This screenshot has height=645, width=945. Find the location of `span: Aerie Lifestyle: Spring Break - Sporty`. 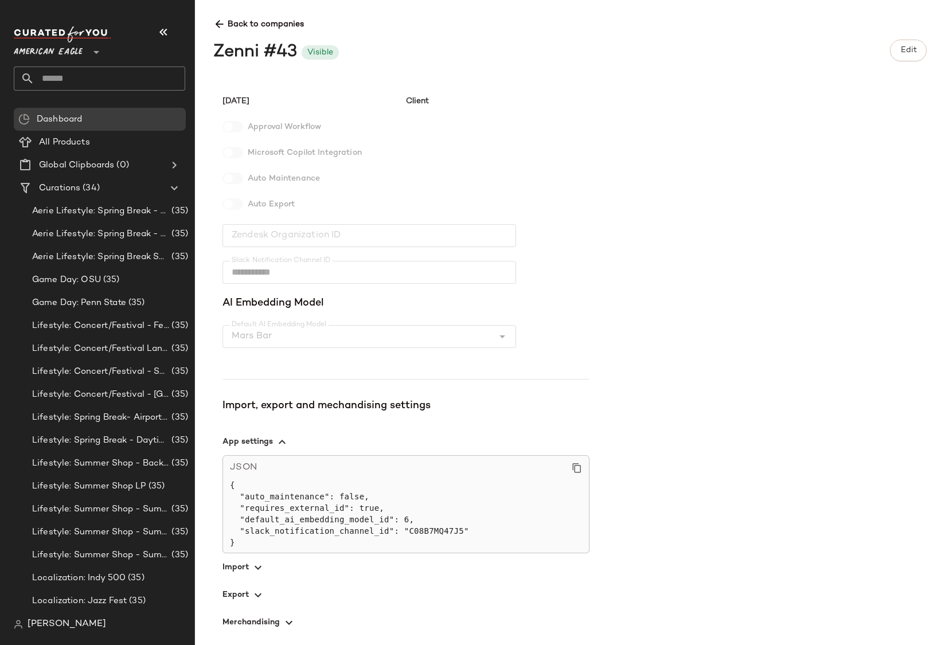

span: Aerie Lifestyle: Spring Break - Sporty is located at coordinates (100, 234).